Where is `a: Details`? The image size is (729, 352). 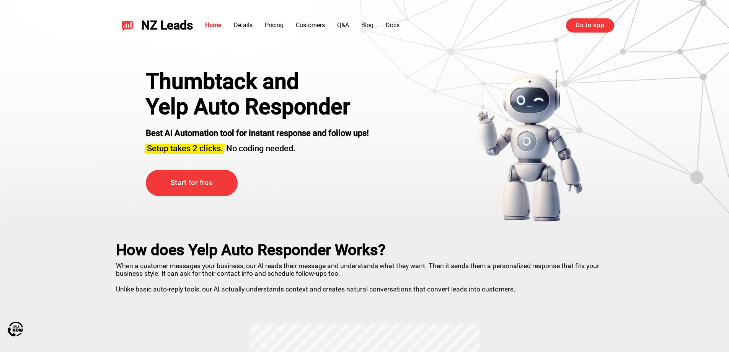 a: Details is located at coordinates (243, 25).